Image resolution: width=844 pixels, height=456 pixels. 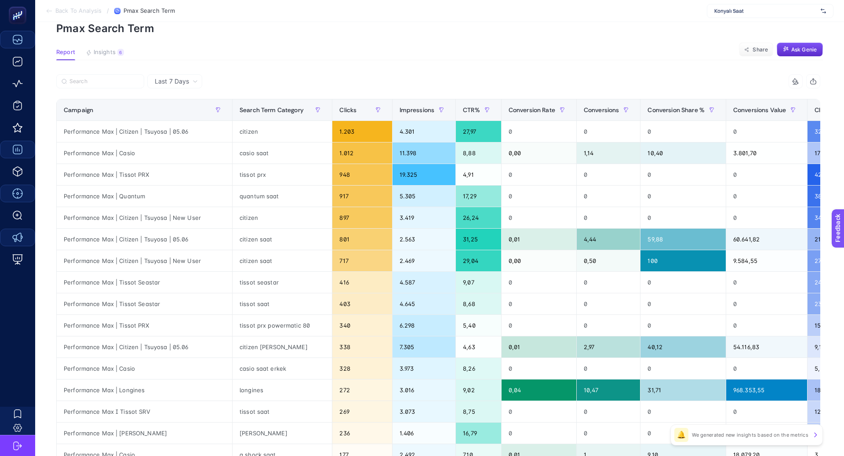 I want to click on div: Performance Max | Casio, so click(x=144, y=369).